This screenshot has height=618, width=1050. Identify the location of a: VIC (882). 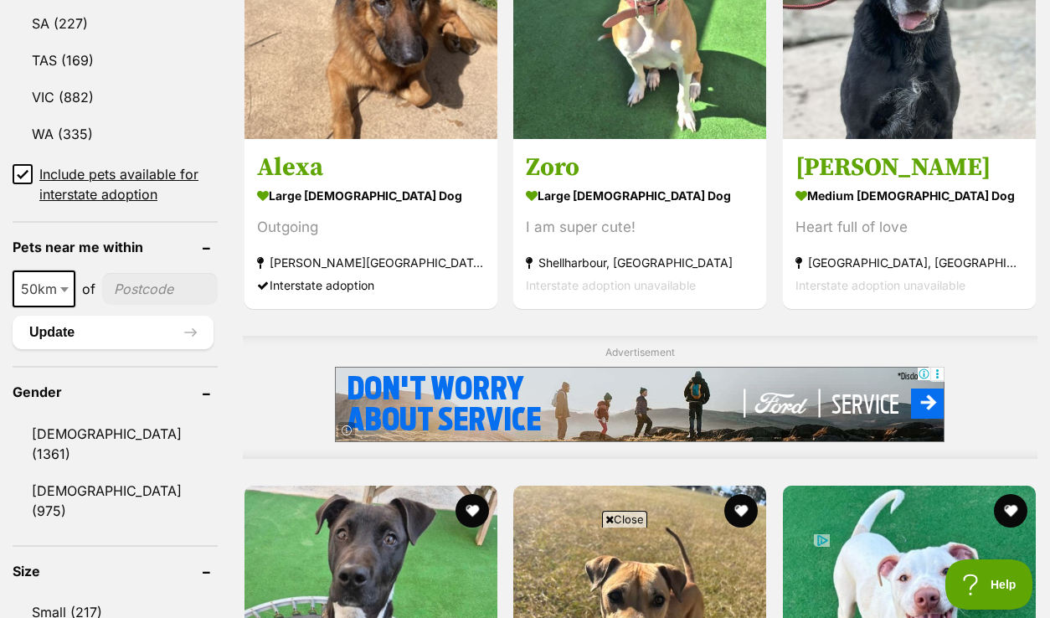
(115, 97).